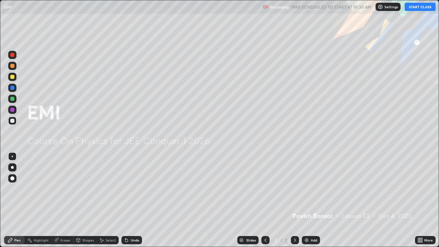 This screenshot has width=439, height=247. I want to click on div: Undo, so click(135, 240).